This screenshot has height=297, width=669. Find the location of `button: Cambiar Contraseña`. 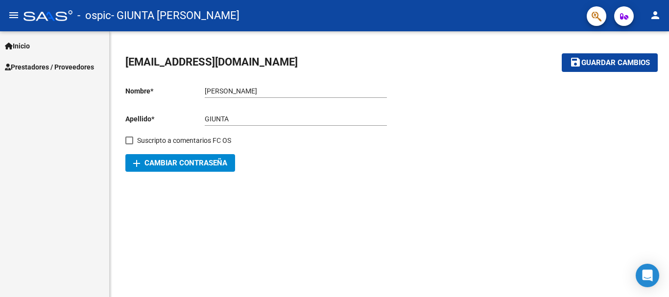

button: Cambiar Contraseña is located at coordinates (180, 163).